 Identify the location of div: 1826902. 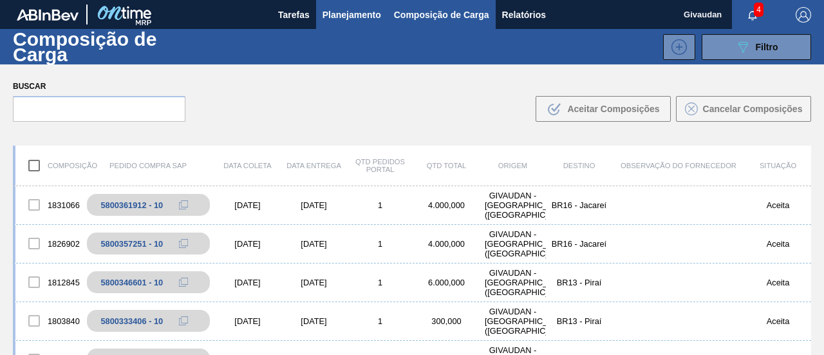
(48, 243).